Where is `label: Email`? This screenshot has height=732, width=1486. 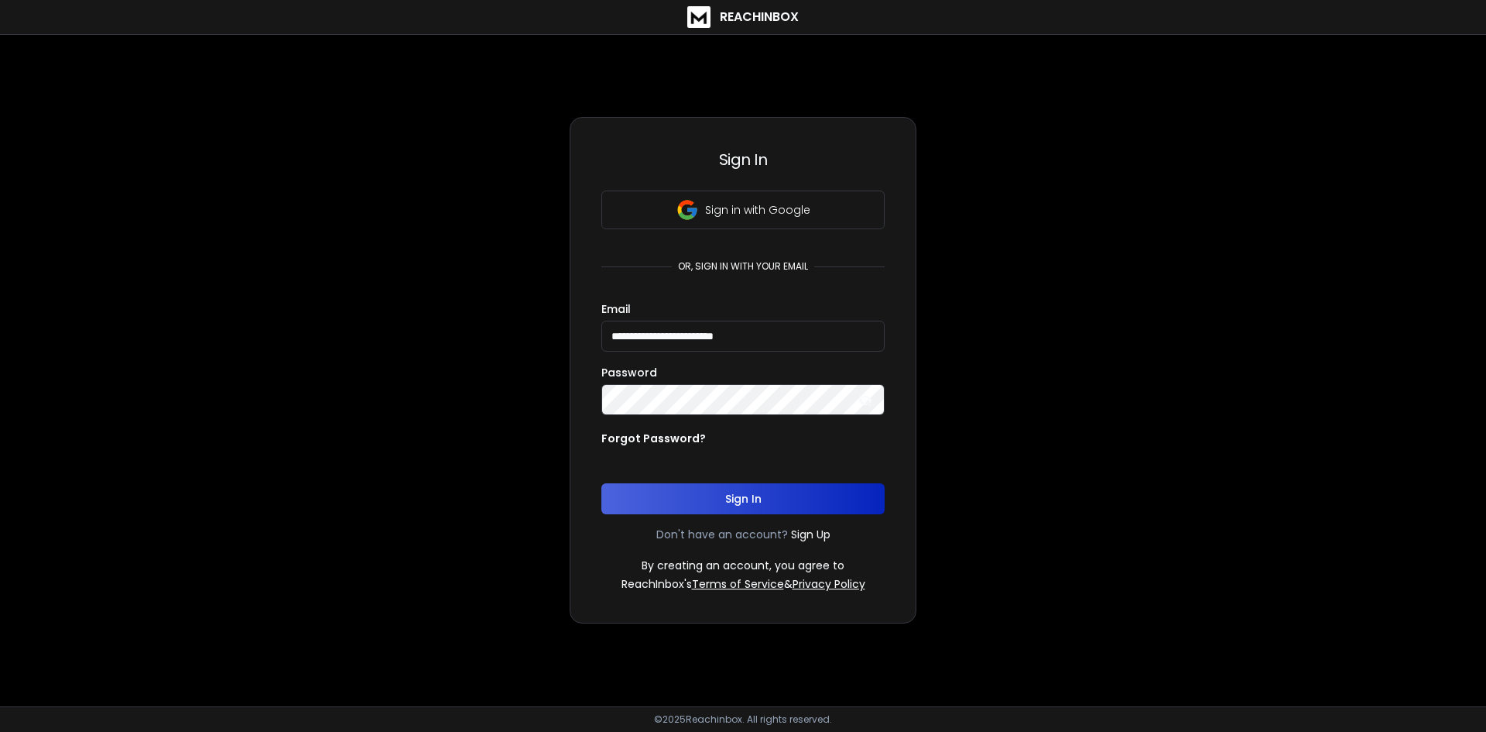 label: Email is located at coordinates (616, 309).